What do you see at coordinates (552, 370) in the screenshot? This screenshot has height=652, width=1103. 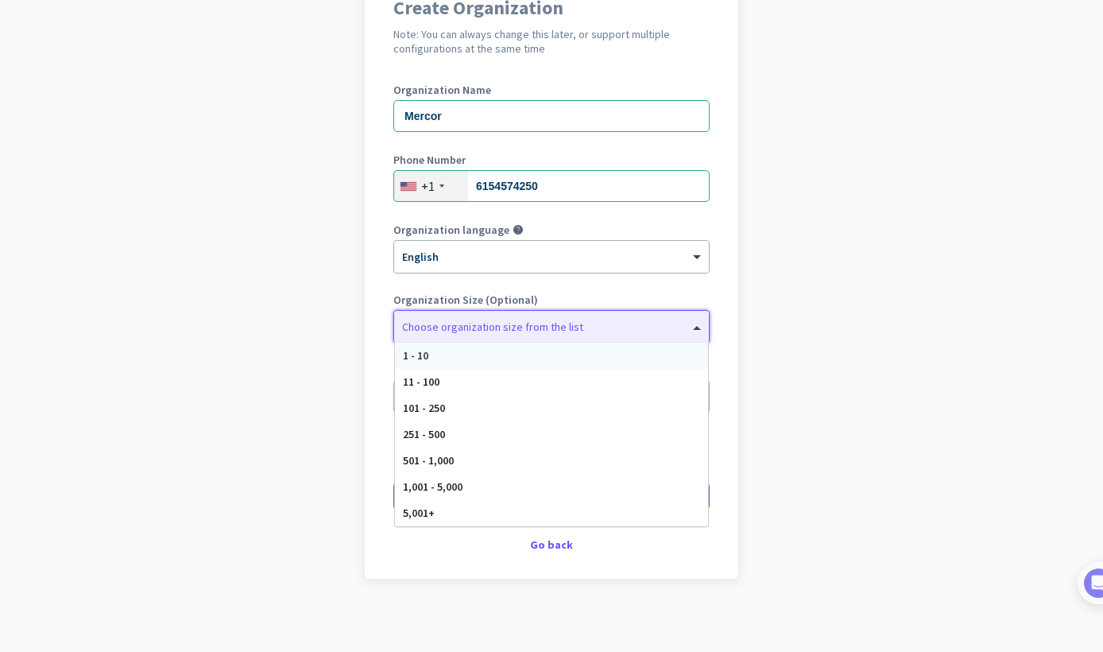 I see `label: Organization Time Zone` at bounding box center [552, 370].